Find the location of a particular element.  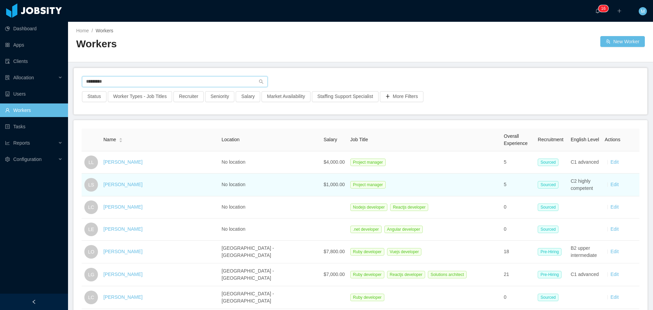

span: $7,000.00 is located at coordinates (334, 274).